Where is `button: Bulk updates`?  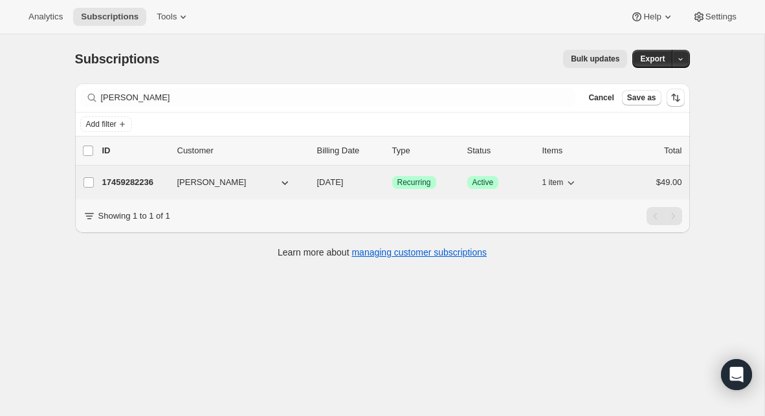
button: Bulk updates is located at coordinates (594, 59).